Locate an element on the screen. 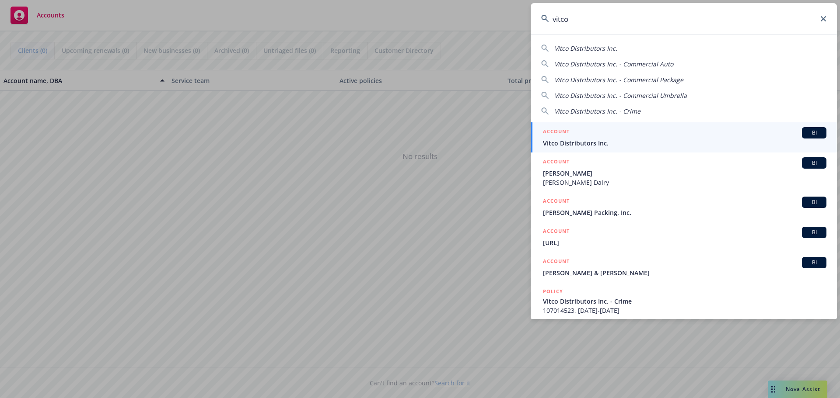 The width and height of the screenshot is (840, 398). span: Vitco Distributors Inc. - Commercial Auto is located at coordinates (614, 64).